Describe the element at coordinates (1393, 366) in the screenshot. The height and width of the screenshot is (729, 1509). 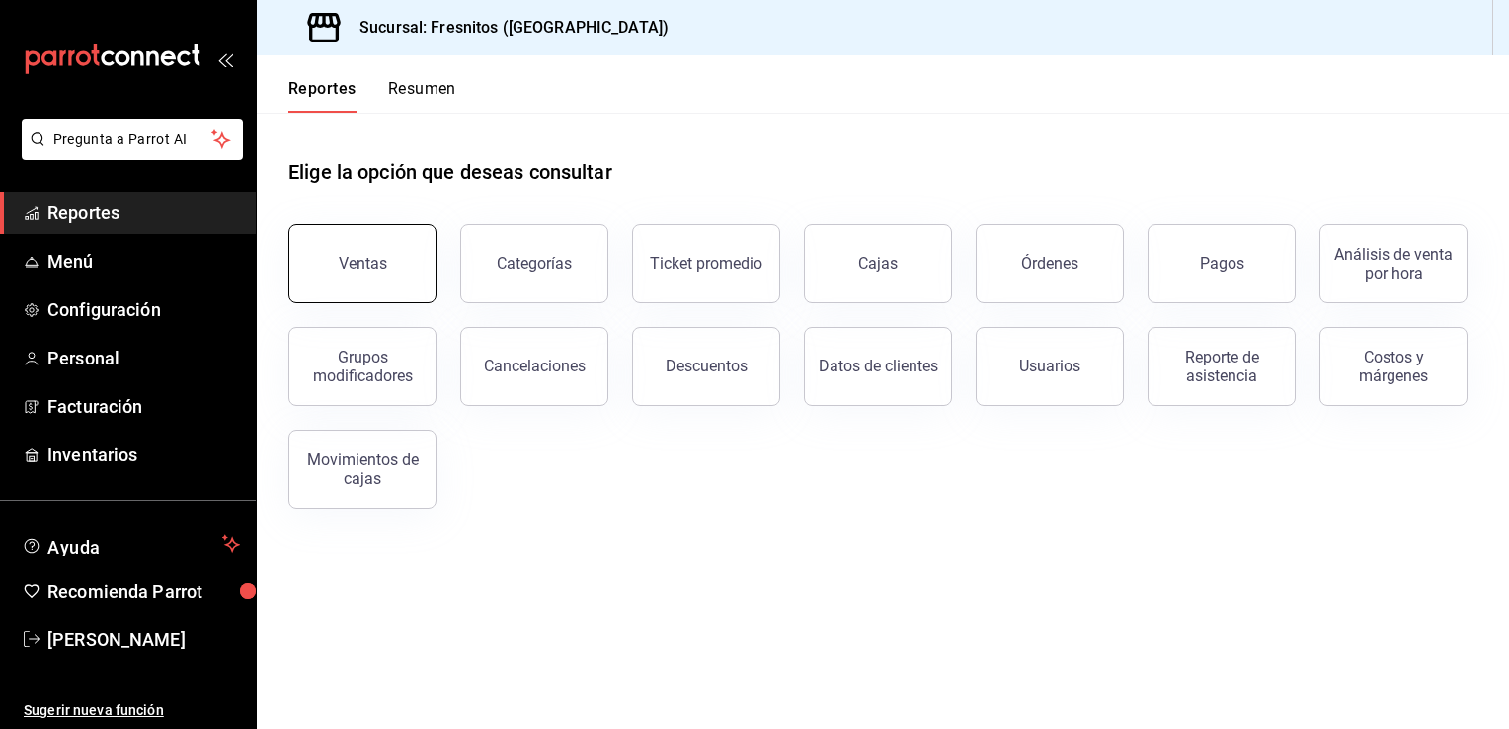
I see `button: Costos y márgenes` at that location.